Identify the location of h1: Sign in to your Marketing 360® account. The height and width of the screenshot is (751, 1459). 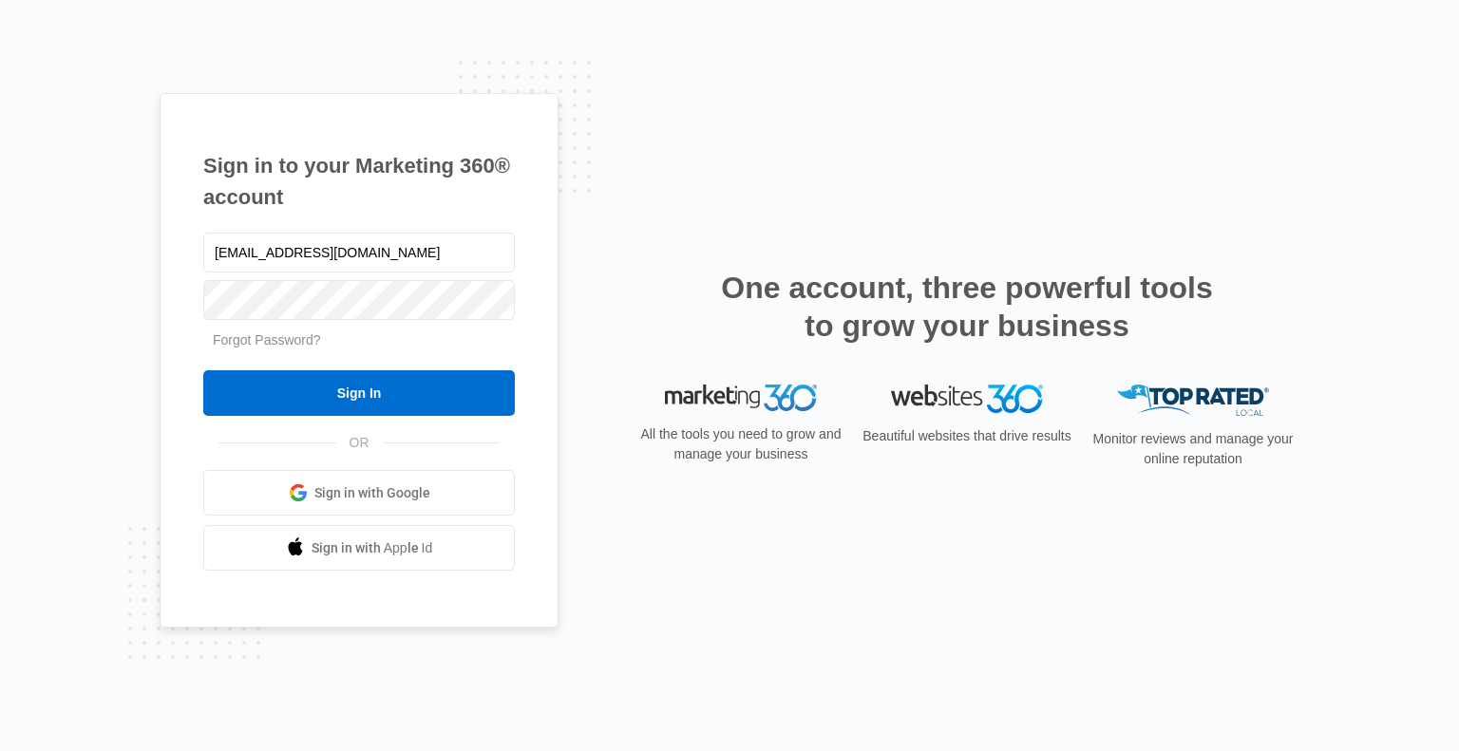
(359, 181).